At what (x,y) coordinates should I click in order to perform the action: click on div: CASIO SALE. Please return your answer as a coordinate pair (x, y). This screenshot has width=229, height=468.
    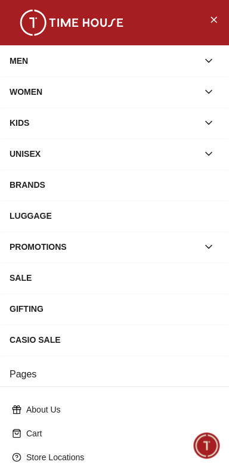
    Looking at the image, I should click on (114, 340).